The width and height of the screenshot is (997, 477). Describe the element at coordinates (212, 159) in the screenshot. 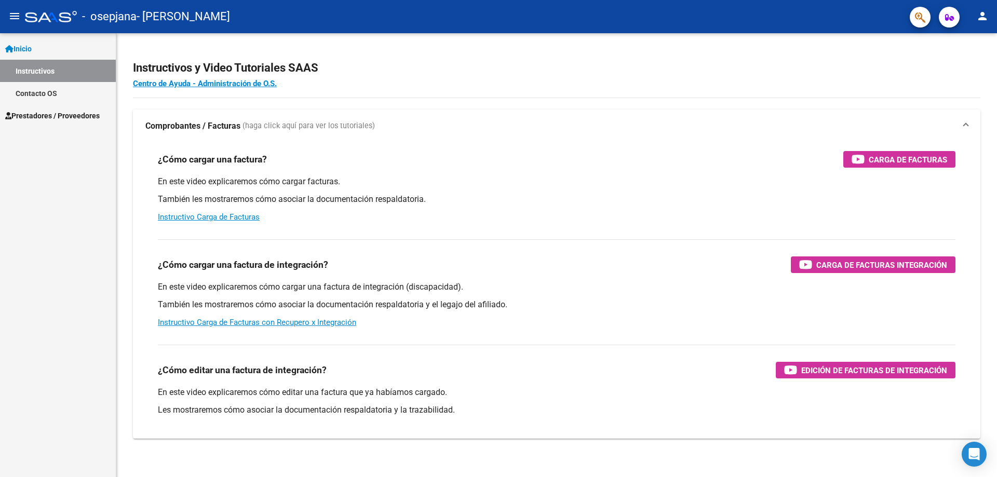

I see `h3: ¿Cómo cargar una factura?` at that location.